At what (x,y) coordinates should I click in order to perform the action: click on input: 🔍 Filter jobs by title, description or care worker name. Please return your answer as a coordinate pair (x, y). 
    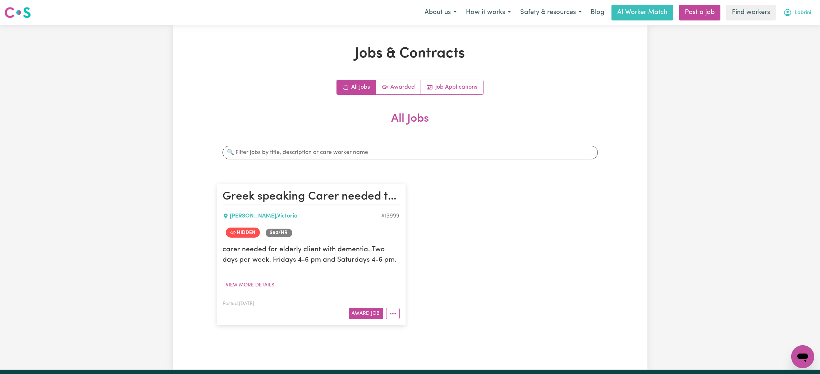
    Looking at the image, I should click on (410, 153).